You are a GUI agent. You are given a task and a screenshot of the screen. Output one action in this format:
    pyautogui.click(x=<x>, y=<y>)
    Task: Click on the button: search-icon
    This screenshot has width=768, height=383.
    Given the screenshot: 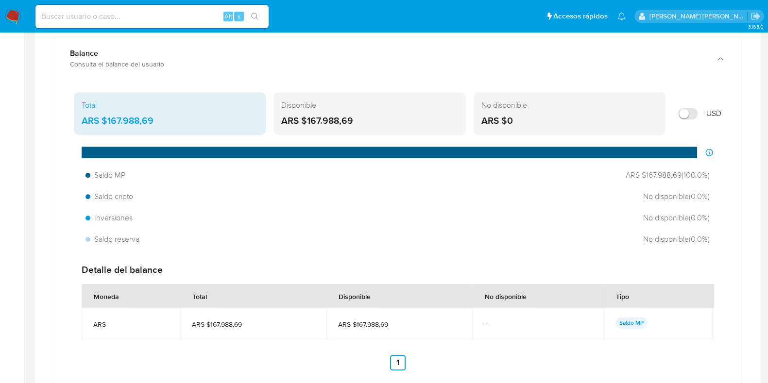 What is the action you would take?
    pyautogui.click(x=254, y=17)
    